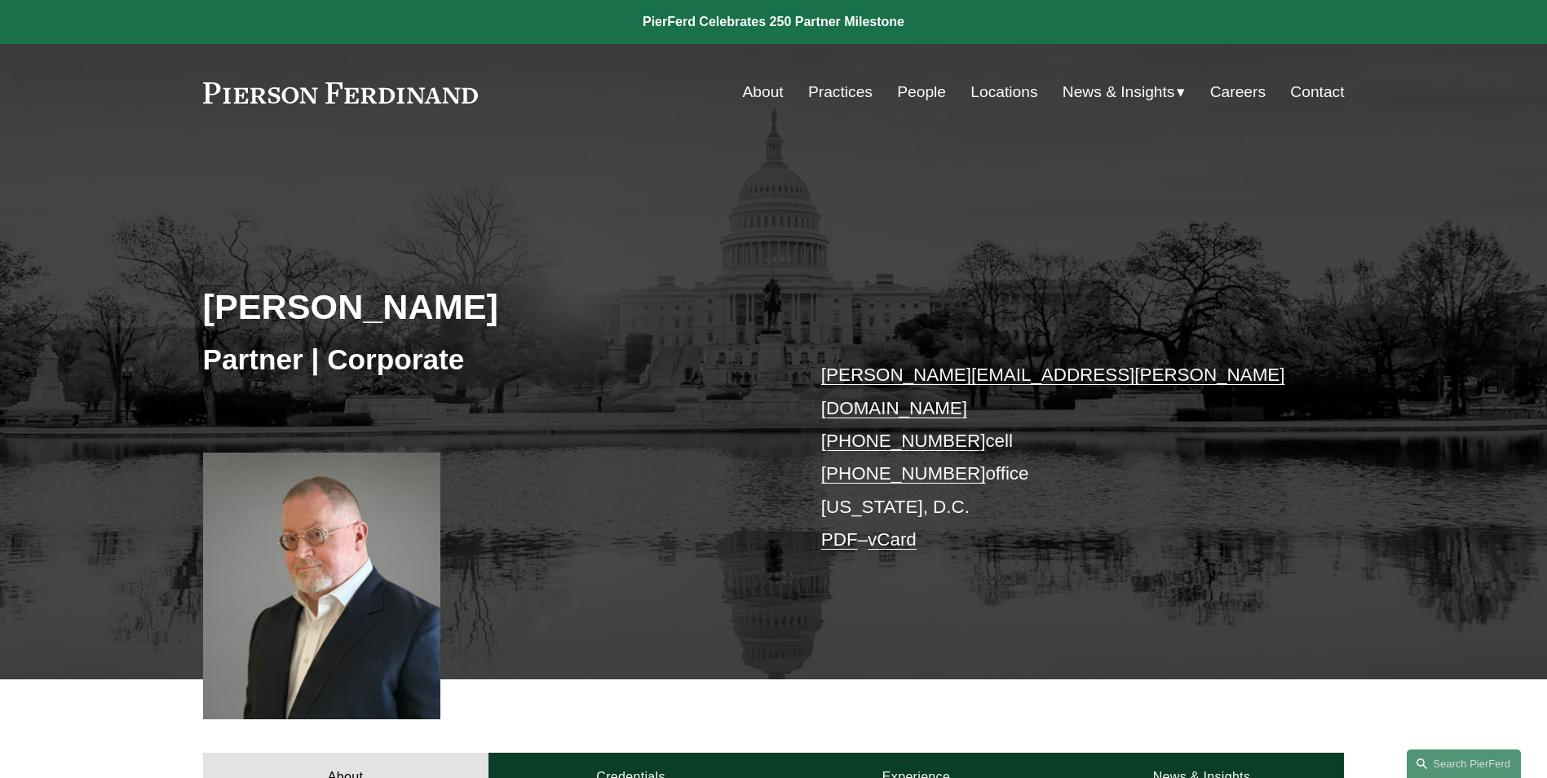 This screenshot has width=1547, height=778. I want to click on a: People, so click(922, 92).